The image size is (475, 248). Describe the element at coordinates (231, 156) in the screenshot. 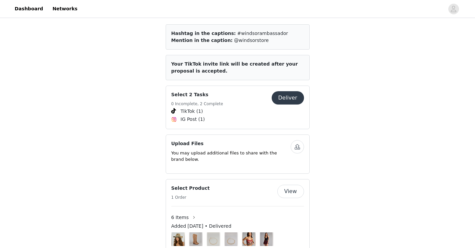

I see `p: You may upload additional files to share with the brand below.` at that location.